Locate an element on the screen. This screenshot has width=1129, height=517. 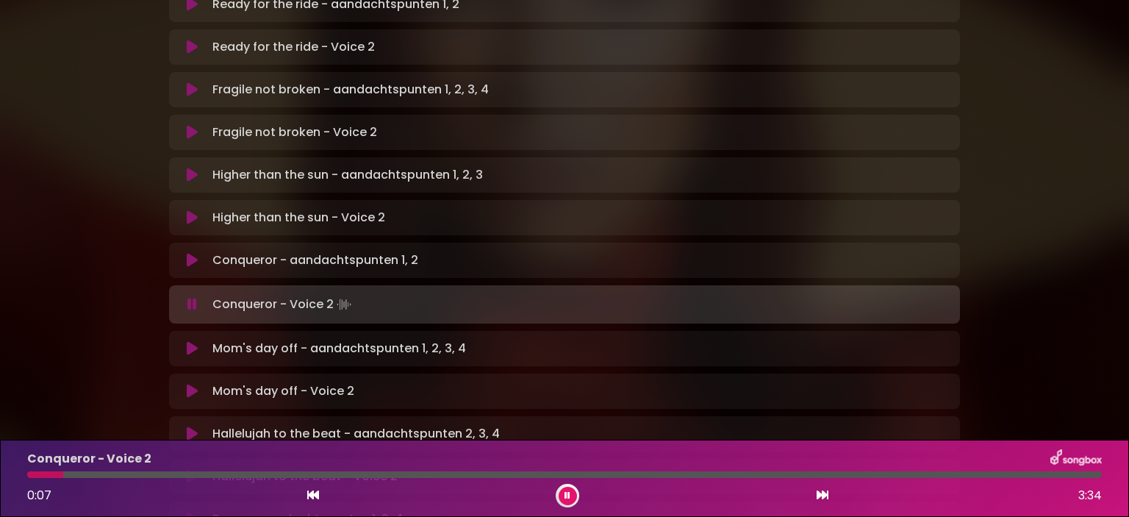
p: Hallelujah to the beat - aandachtspunten 2, 3, 4 is located at coordinates (356, 434).